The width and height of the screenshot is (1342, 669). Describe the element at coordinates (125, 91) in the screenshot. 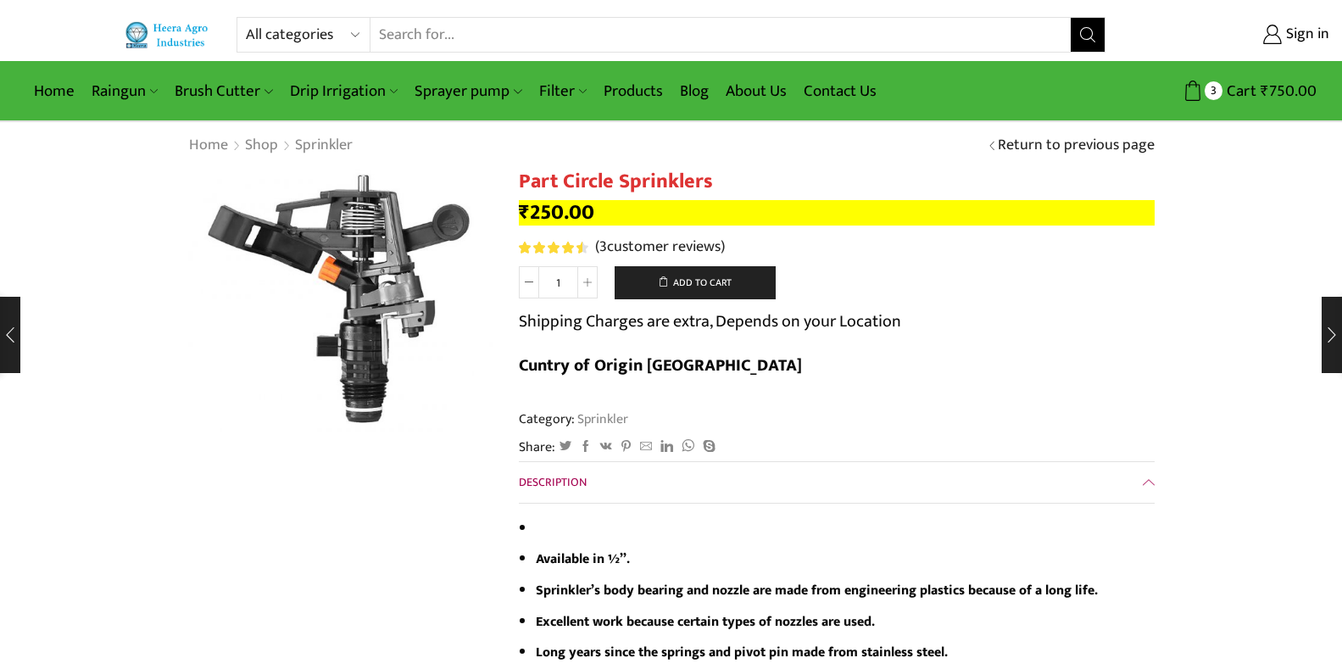

I see `a: Raingun` at that location.